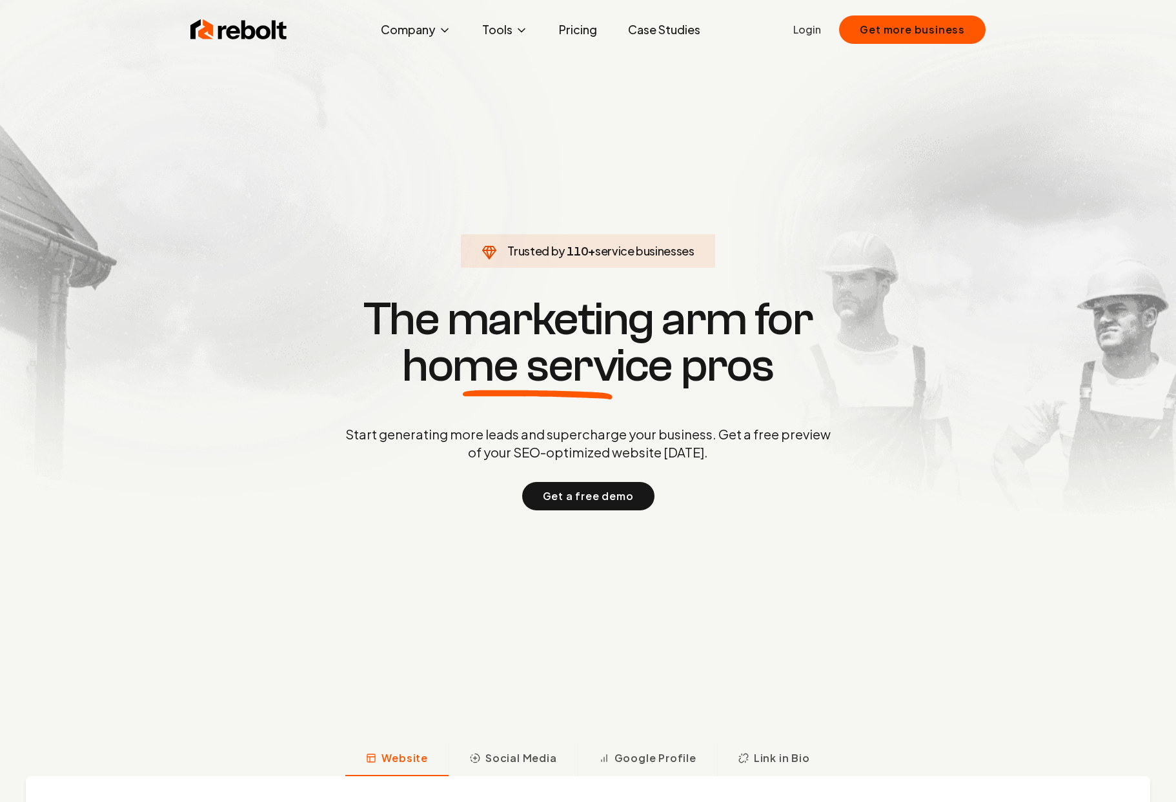 The height and width of the screenshot is (802, 1176). Describe the element at coordinates (645, 250) in the screenshot. I see `span: service businesses` at that location.